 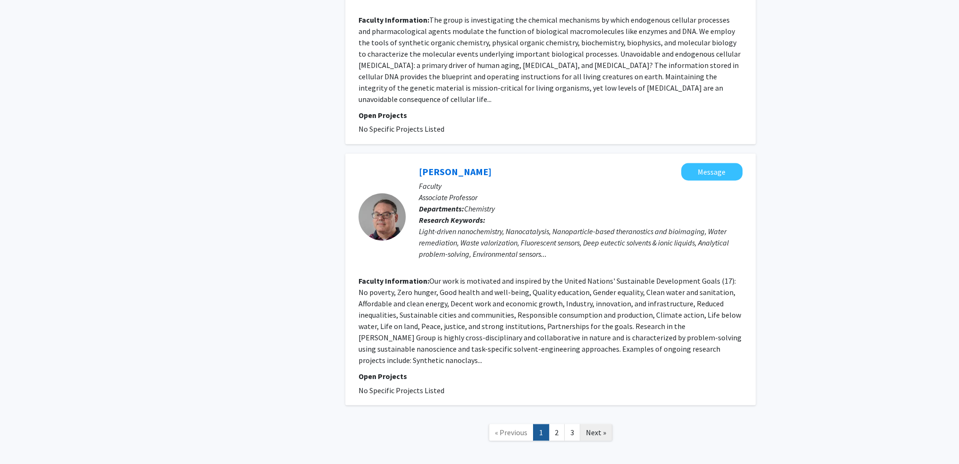 I want to click on button: Message Gary Baker, so click(x=712, y=171).